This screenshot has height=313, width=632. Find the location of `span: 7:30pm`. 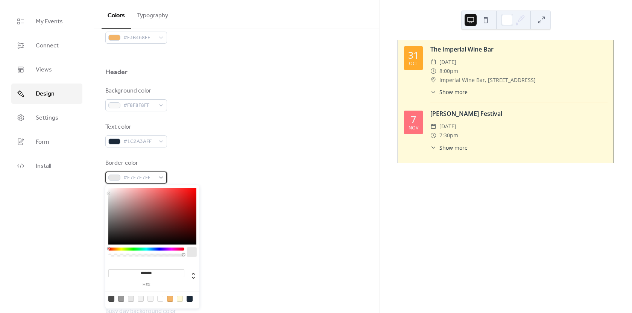

span: 7:30pm is located at coordinates (449, 135).